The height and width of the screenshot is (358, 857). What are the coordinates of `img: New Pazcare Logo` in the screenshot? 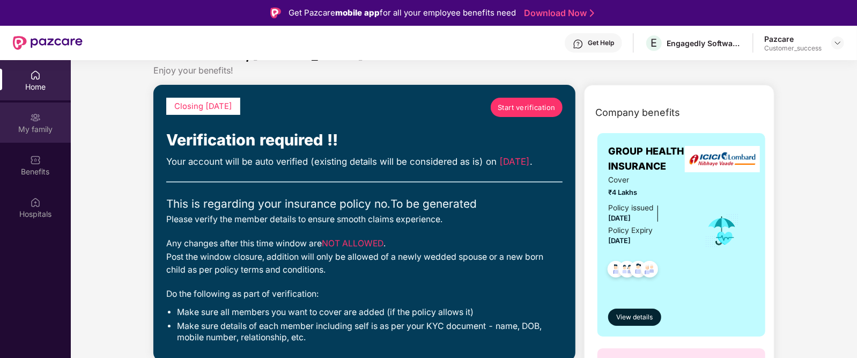 It's located at (48, 43).